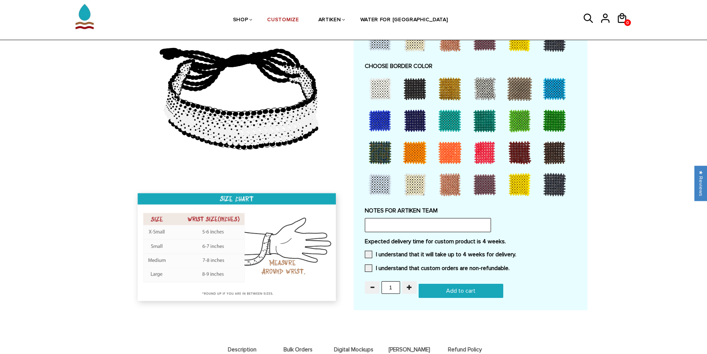 The width and height of the screenshot is (707, 354). Describe the element at coordinates (521, 152) in the screenshot. I see `div: Maroon` at that location.